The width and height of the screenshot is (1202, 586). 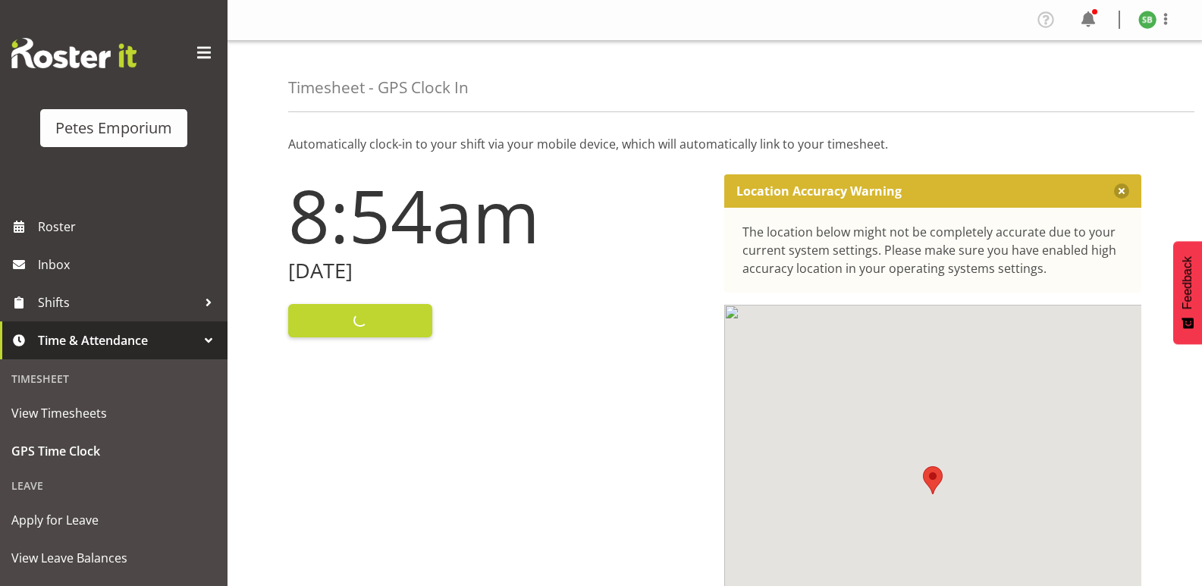 What do you see at coordinates (819, 191) in the screenshot?
I see `p: Location Accuracy Warning` at bounding box center [819, 191].